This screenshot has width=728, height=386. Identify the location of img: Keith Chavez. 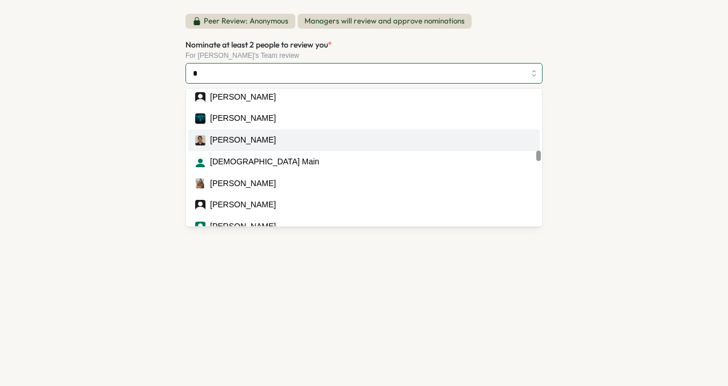
(200, 183).